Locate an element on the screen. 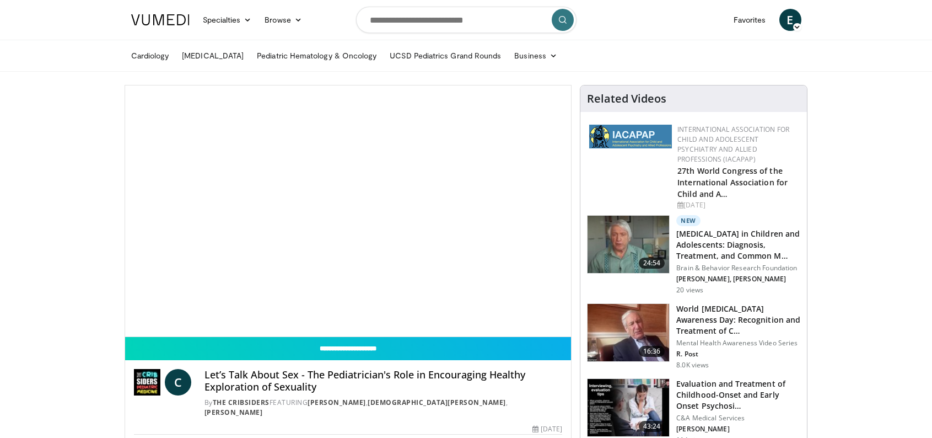 Image resolution: width=932 pixels, height=438 pixels. a: 27th World Congress of the International Association for Child and A… is located at coordinates (732, 182).